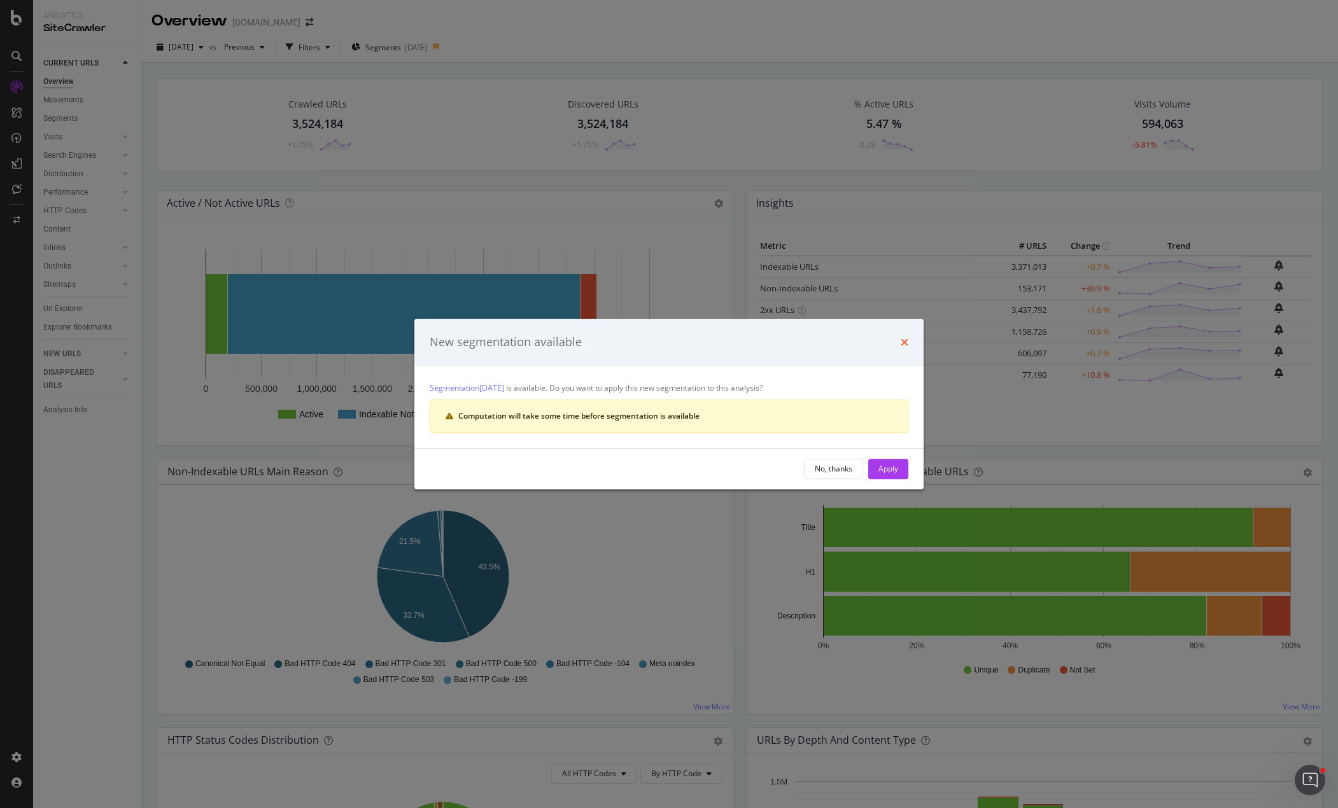 Image resolution: width=1338 pixels, height=808 pixels. What do you see at coordinates (669, 416) in the screenshot?
I see `div: warning banner` at bounding box center [669, 416].